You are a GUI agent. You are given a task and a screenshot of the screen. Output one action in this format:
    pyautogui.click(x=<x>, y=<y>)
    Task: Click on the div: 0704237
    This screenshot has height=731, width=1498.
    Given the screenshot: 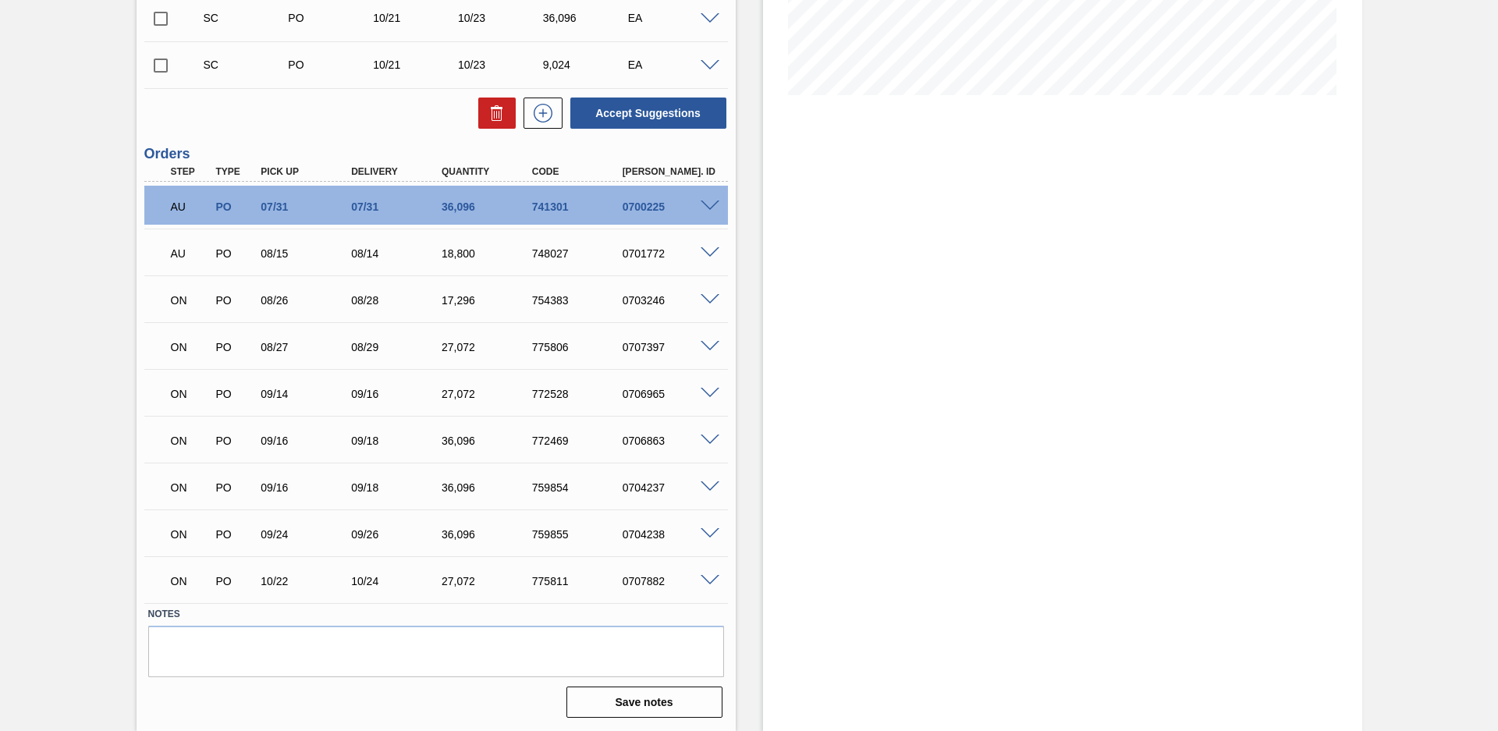 What is the action you would take?
    pyautogui.click(x=669, y=488)
    